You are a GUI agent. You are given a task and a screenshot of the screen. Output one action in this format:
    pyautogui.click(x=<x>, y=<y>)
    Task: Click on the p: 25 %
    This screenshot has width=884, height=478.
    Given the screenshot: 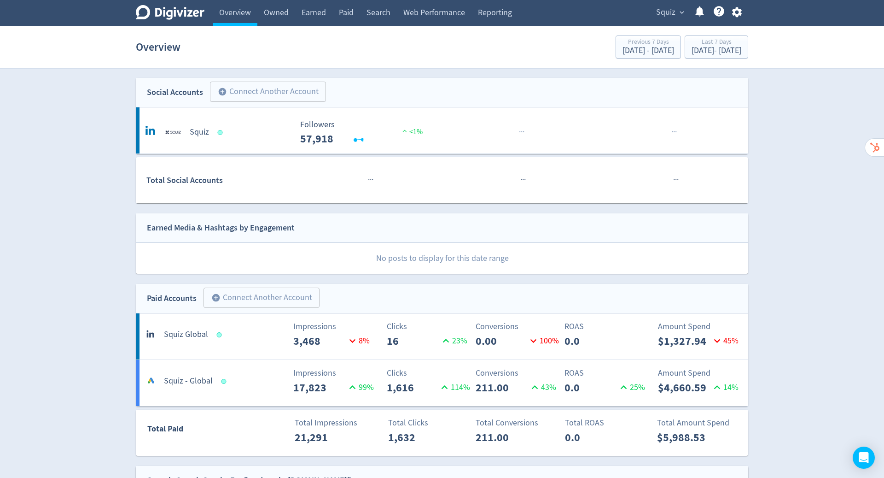 What is the action you would take?
    pyautogui.click(x=631, y=387)
    